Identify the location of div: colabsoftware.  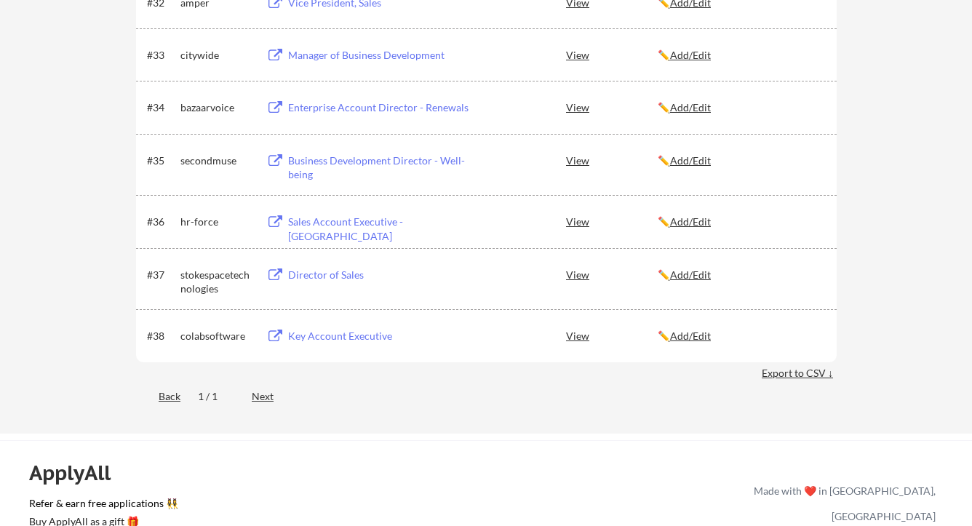
(217, 336).